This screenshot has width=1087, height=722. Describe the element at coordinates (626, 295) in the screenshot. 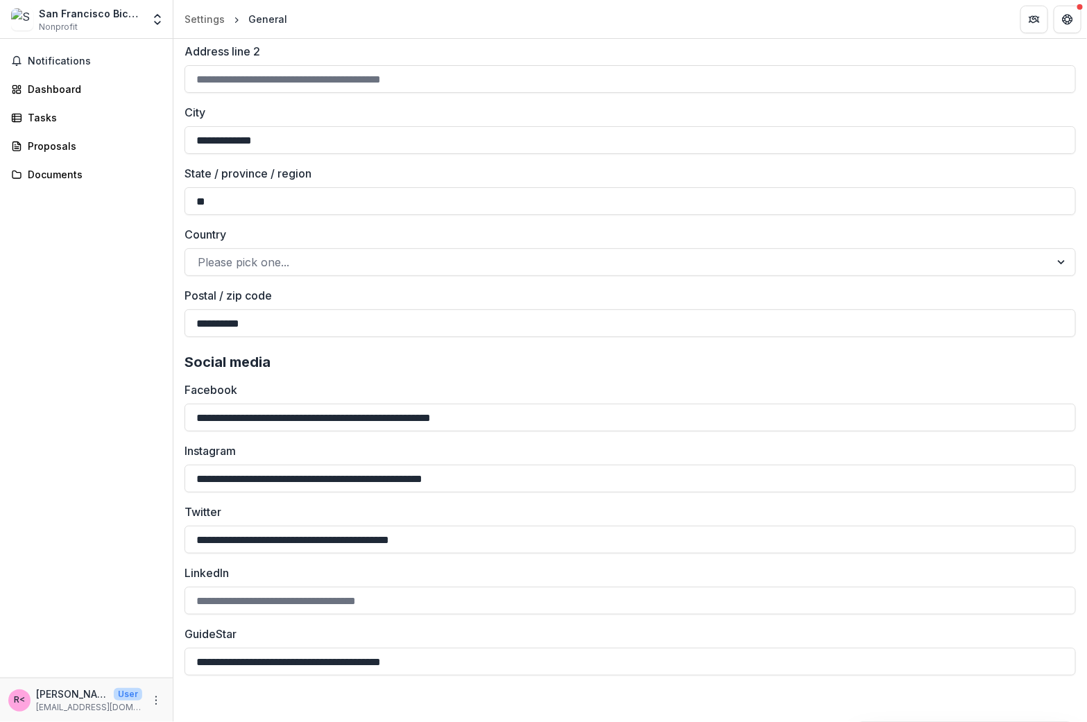

I see `label: Postal / zip code` at that location.